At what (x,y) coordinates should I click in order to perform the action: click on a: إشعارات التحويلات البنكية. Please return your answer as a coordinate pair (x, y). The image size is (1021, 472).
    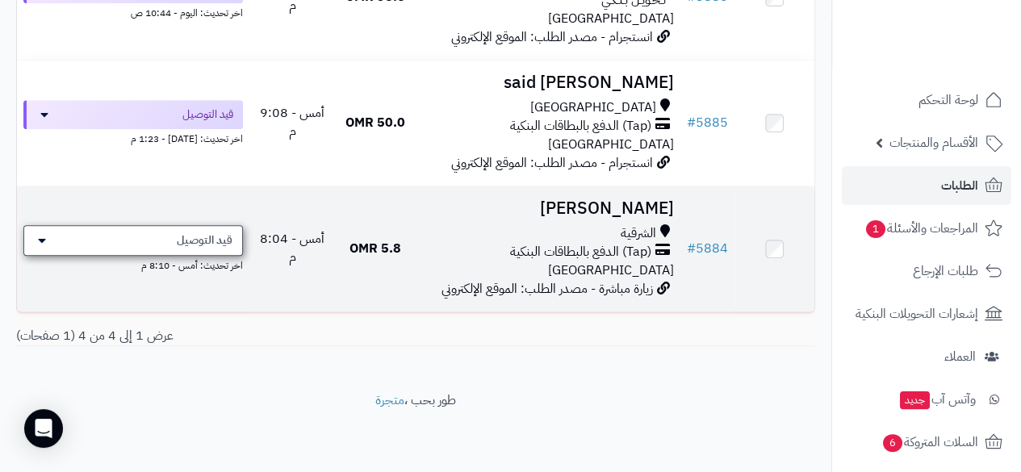
    Looking at the image, I should click on (926, 314).